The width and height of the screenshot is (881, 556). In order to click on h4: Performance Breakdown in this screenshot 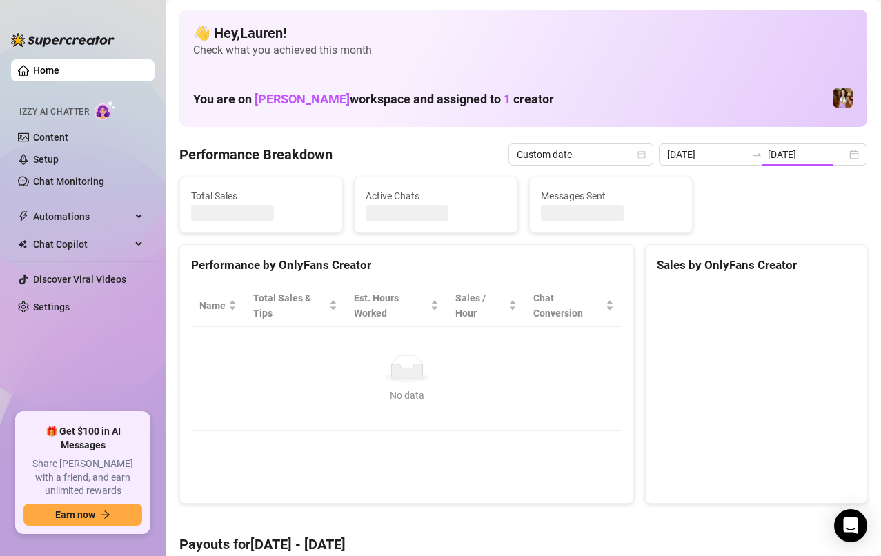, I will do `click(256, 154)`.